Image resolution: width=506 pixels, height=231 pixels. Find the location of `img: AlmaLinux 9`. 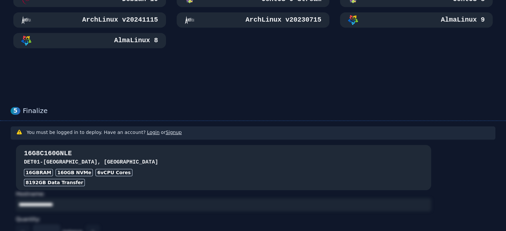

img: AlmaLinux 9 is located at coordinates (353, 20).